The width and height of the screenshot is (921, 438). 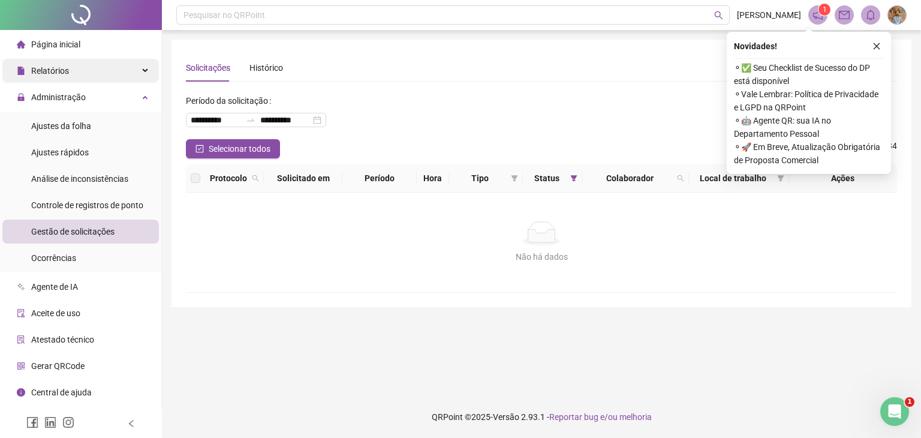 What do you see at coordinates (303, 178) in the screenshot?
I see `th: Solicitado em` at bounding box center [303, 178].